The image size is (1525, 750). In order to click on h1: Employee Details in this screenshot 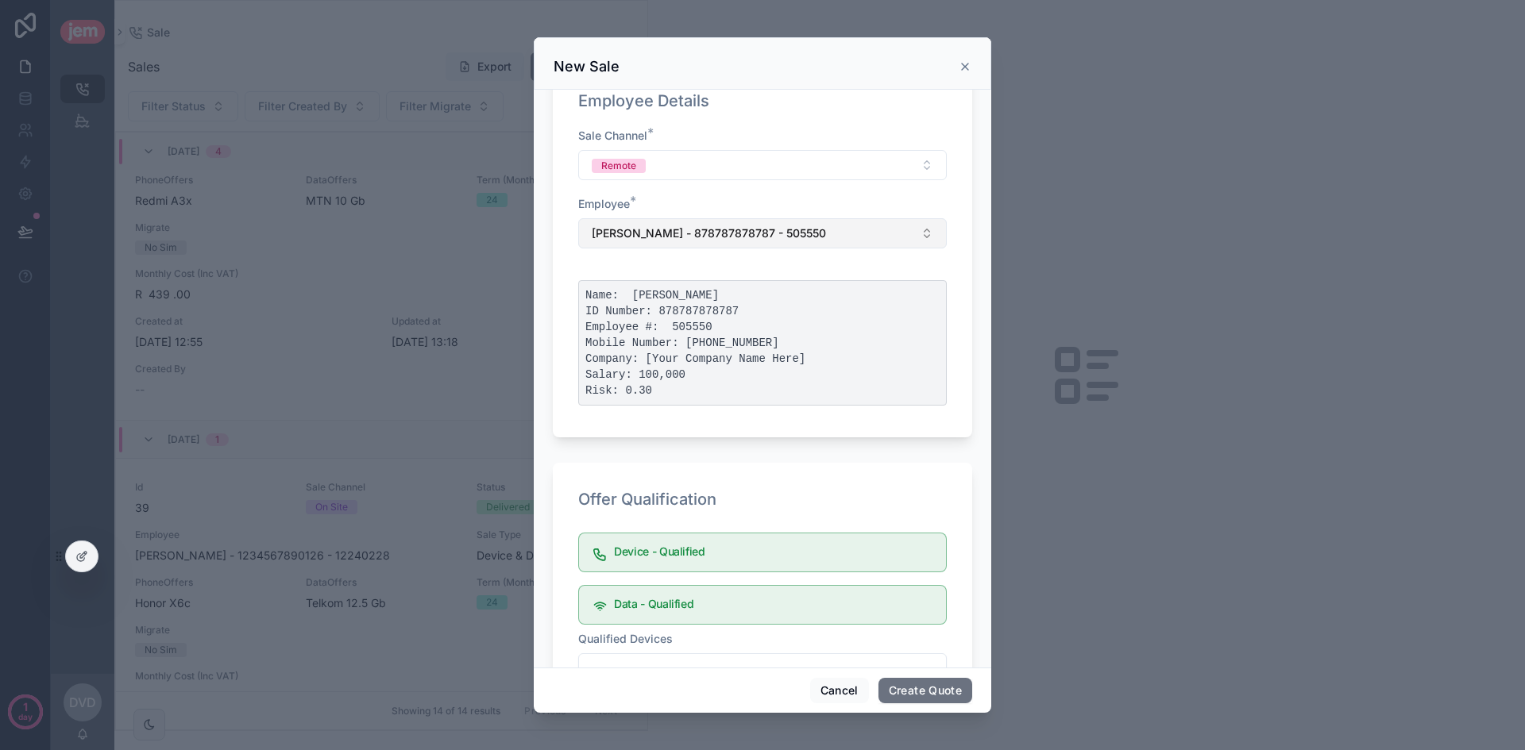, I will do `click(643, 101)`.